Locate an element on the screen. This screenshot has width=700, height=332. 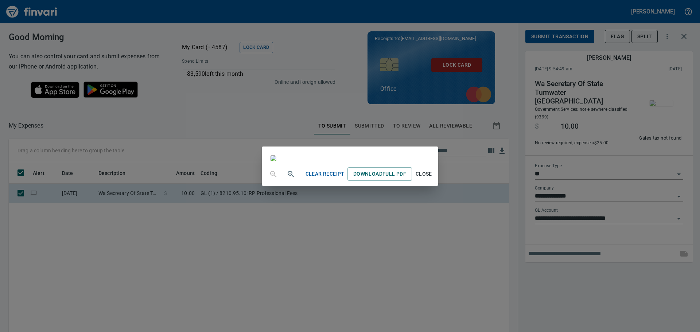
span: Download Full PDF is located at coordinates (380, 174).